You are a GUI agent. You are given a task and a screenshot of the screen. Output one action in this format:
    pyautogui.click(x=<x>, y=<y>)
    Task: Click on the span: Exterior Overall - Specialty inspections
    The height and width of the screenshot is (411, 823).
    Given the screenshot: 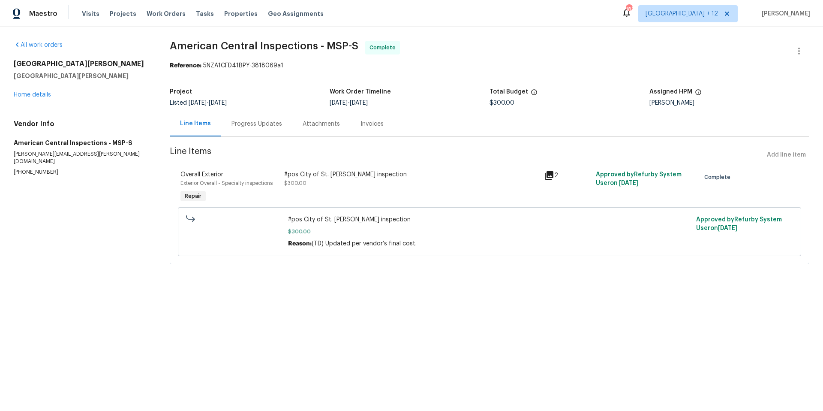 What is the action you would take?
    pyautogui.click(x=226, y=183)
    